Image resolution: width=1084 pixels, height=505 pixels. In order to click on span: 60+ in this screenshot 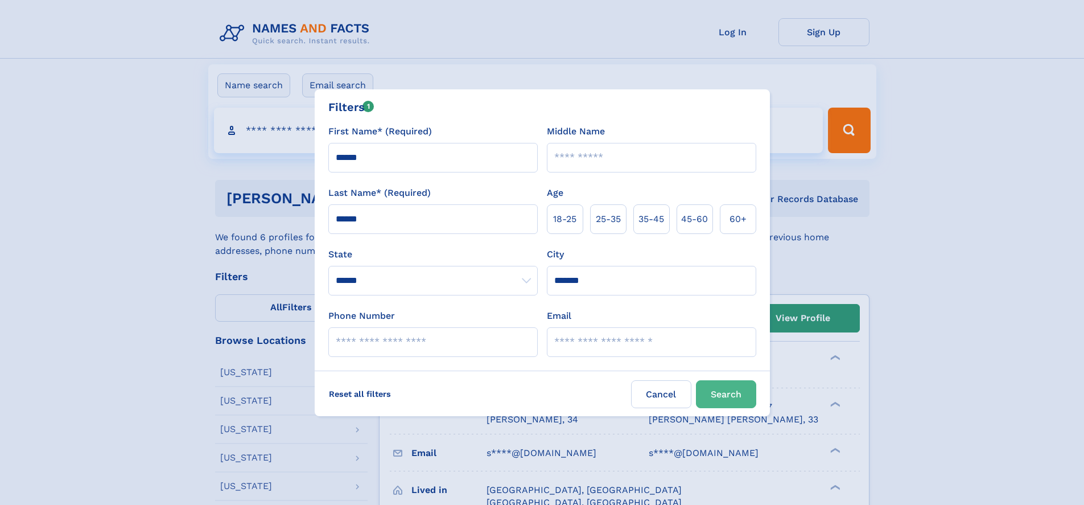, I will do `click(738, 219)`.